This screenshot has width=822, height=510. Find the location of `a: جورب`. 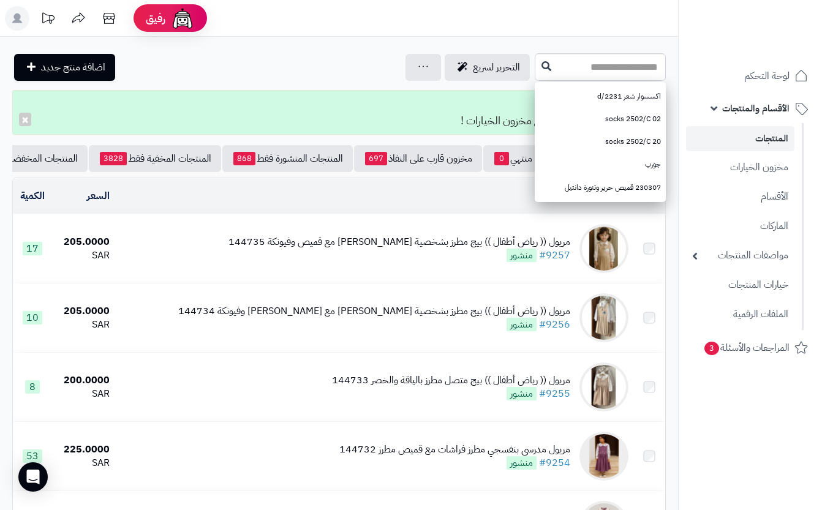

a: جورب is located at coordinates (600, 164).